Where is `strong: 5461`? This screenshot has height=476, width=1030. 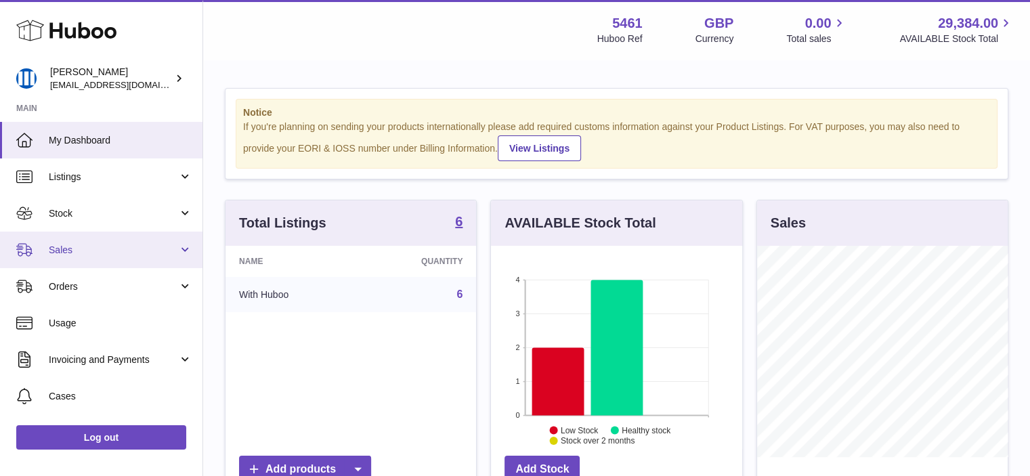
strong: 5461 is located at coordinates (627, 23).